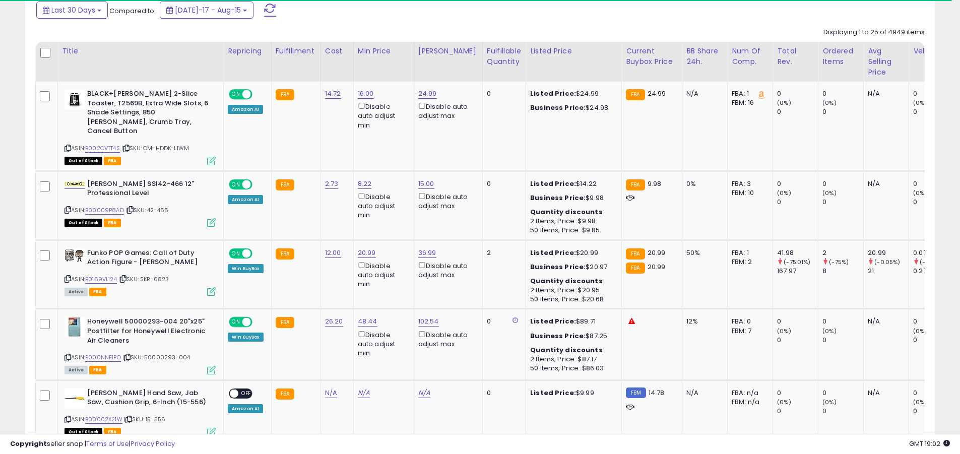 This screenshot has height=454, width=960. I want to click on img: 31V-hW-jBaL._SL40_.jpg, so click(75, 184).